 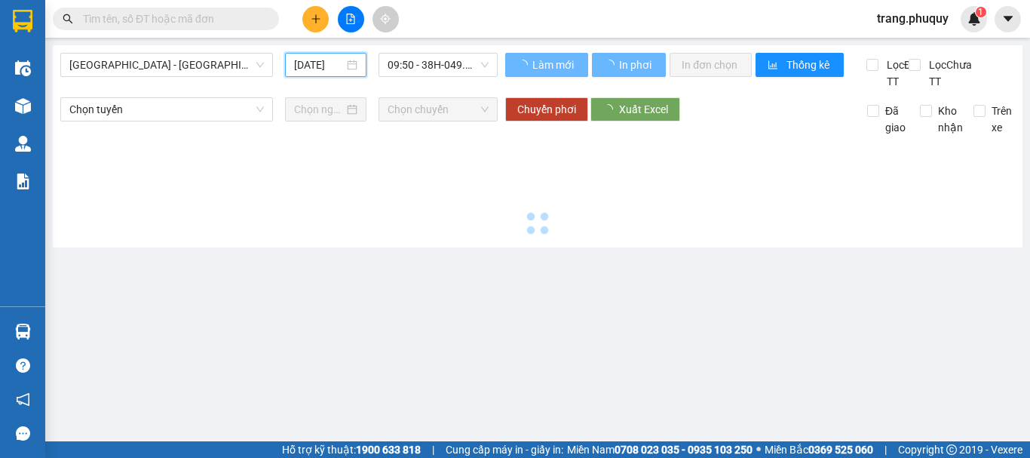 What do you see at coordinates (974, 19) in the screenshot?
I see `img: icon-new-feature` at bounding box center [974, 19].